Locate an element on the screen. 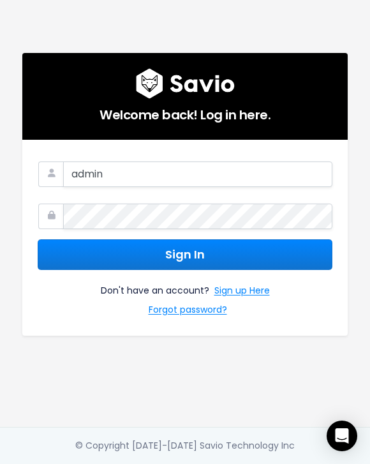 The height and width of the screenshot is (464, 370). h5: Welcome back! Log in here. is located at coordinates (185, 112).